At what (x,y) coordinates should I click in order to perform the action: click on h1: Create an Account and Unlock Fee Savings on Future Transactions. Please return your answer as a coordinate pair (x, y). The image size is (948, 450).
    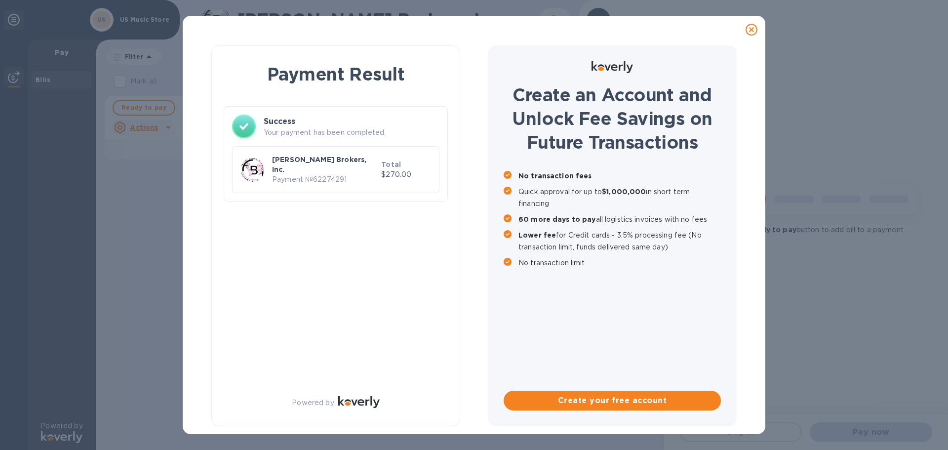
    Looking at the image, I should click on (612, 119).